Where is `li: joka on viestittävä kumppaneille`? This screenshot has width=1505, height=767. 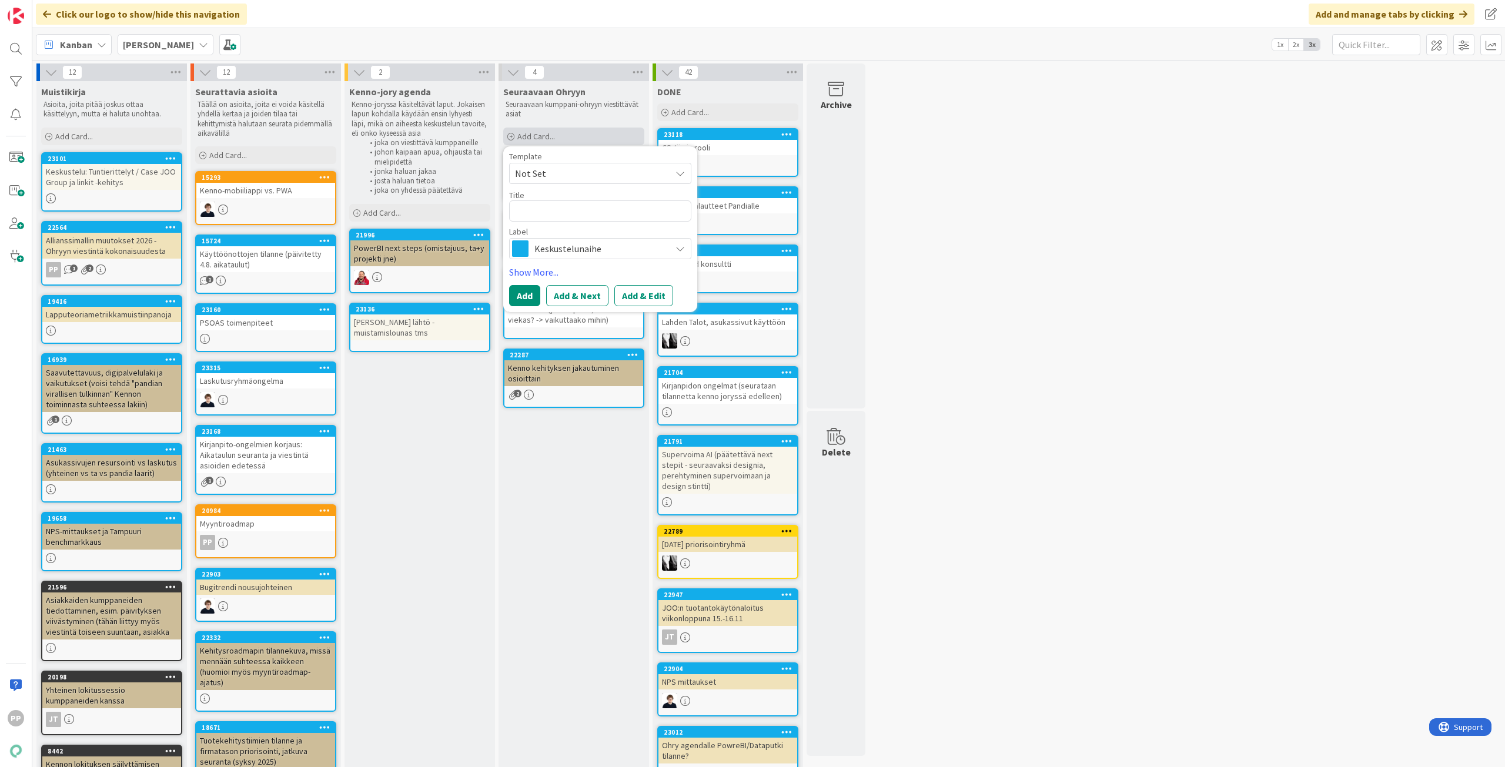
li: joka on viestittävä kumppaneille is located at coordinates (426, 143).